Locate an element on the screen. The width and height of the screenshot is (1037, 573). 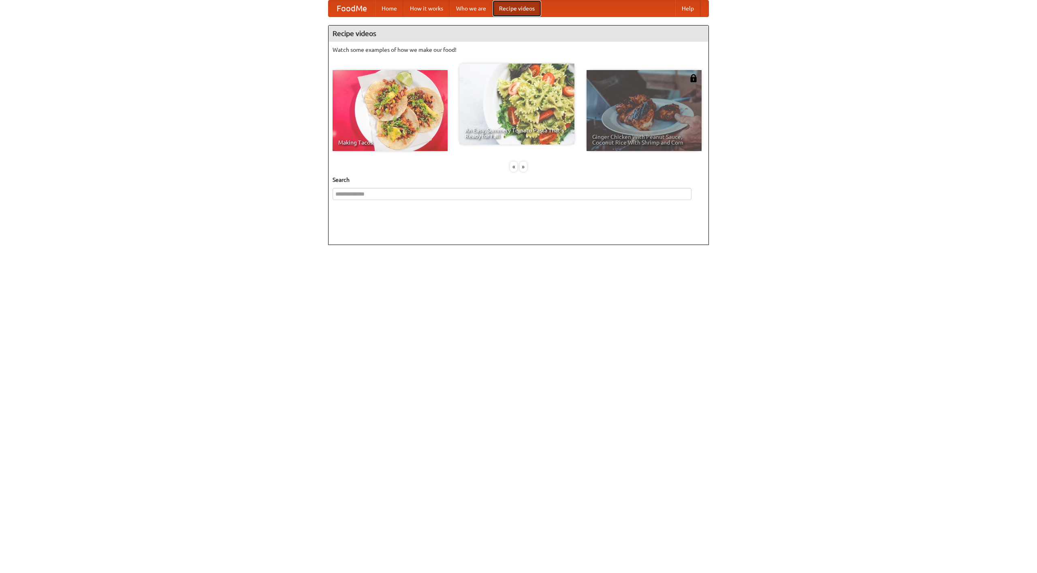
h5: Search is located at coordinates (518, 180).